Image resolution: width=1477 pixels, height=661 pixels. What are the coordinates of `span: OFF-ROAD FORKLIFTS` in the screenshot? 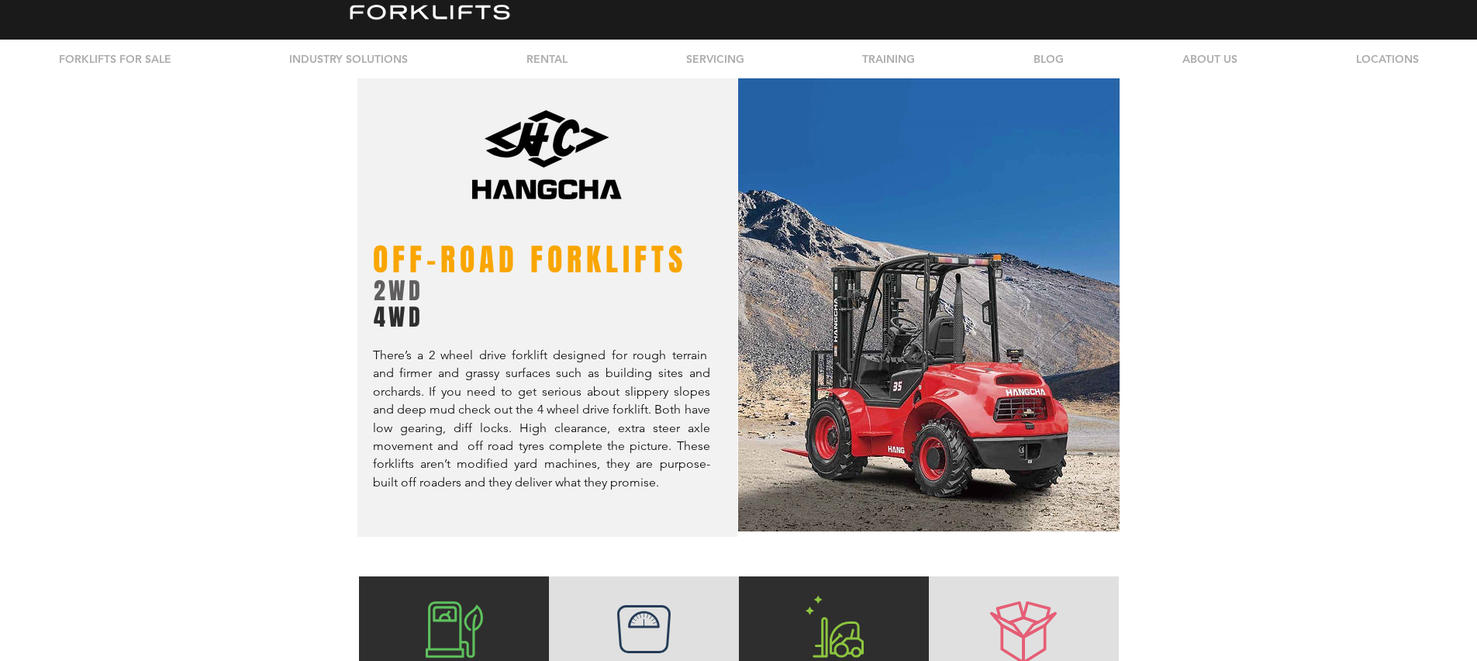 It's located at (530, 259).